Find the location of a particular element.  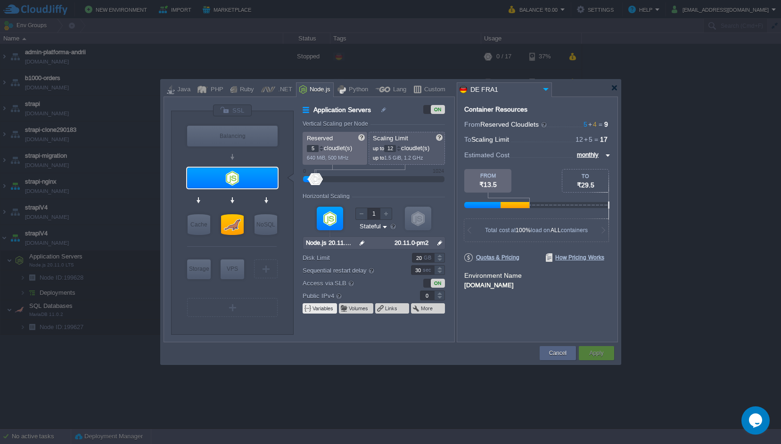

div: Vertical Scaling per Node is located at coordinates (336, 124).